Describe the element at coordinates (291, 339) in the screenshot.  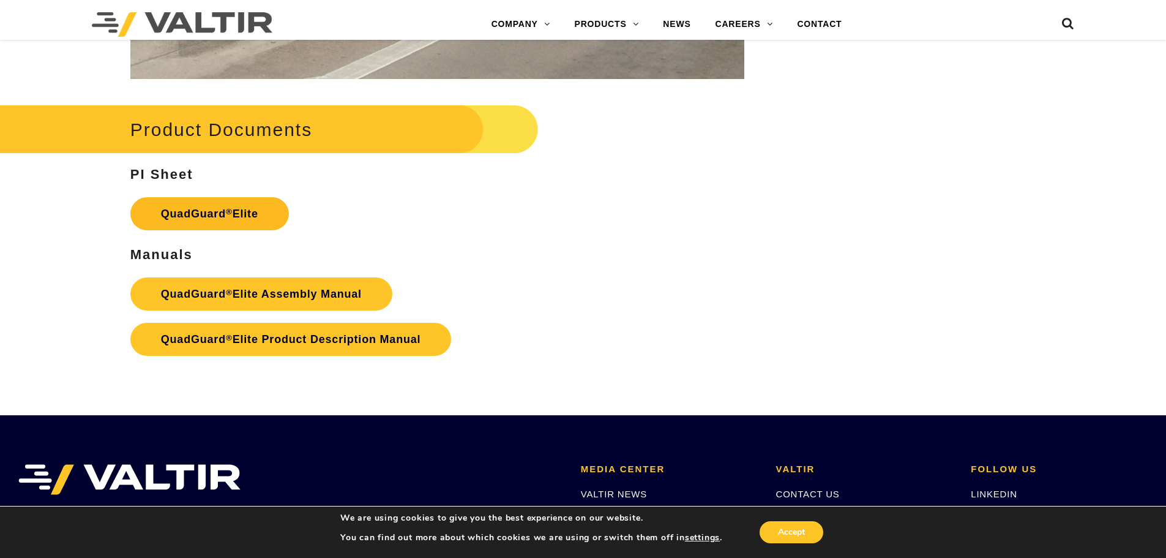
I see `a: QuadGuard®Elite Product Description Manual` at that location.